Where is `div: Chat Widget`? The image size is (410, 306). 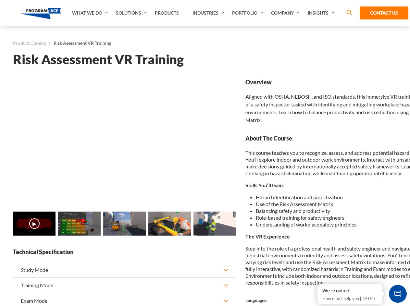 div: Chat Widget is located at coordinates (398, 294).